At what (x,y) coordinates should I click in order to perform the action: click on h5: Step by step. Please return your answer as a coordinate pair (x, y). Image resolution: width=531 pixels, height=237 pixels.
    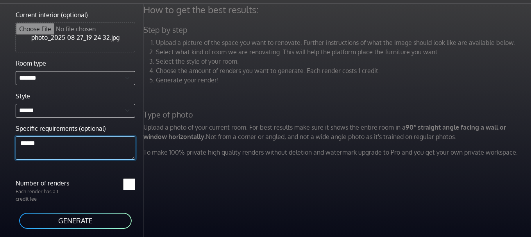
    Looking at the image, I should click on (334, 30).